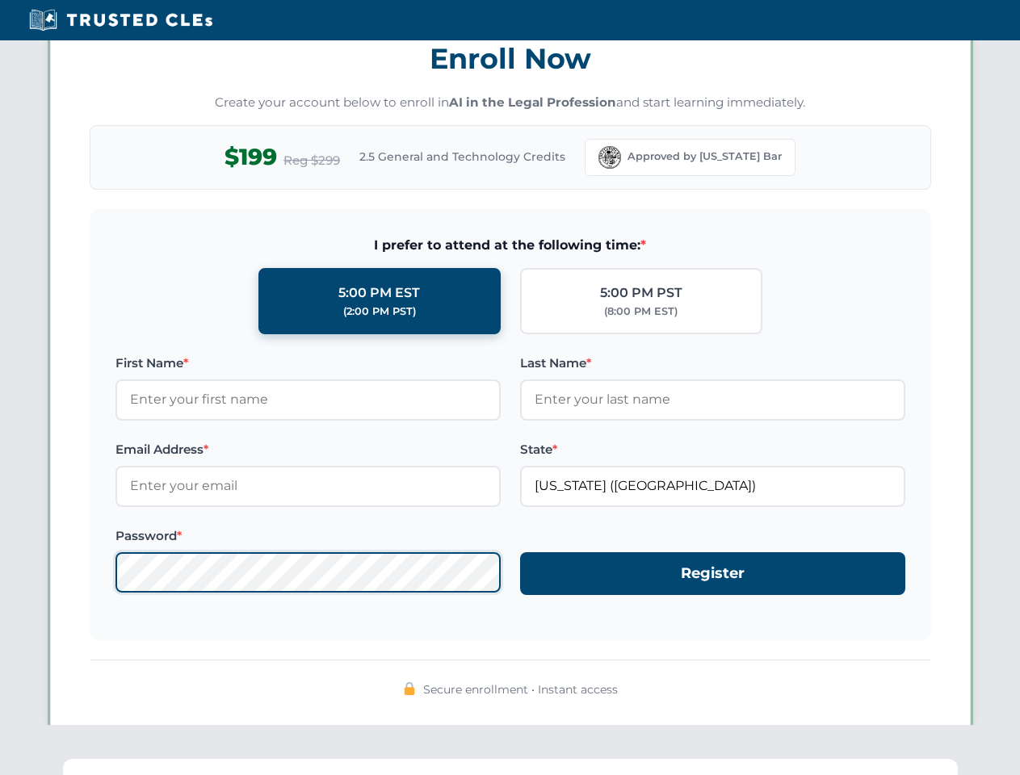  I want to click on h3: Enroll Now, so click(510, 58).